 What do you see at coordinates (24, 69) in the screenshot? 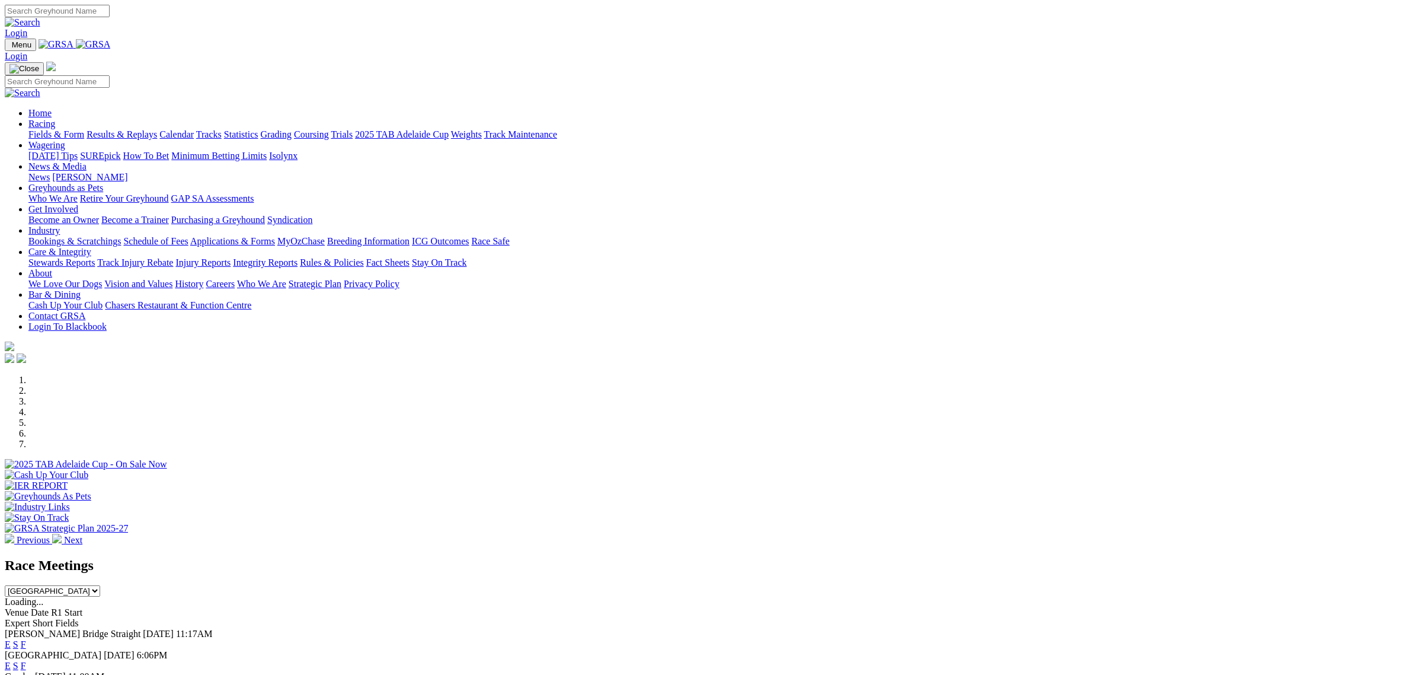
I see `img: Close` at bounding box center [24, 69].